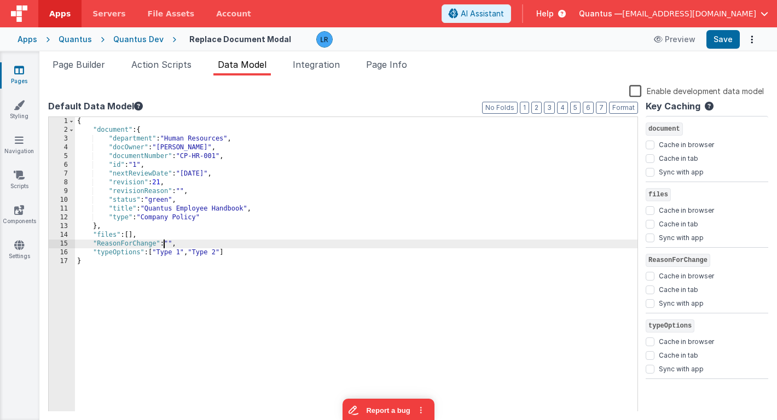  Describe the element at coordinates (242, 65) in the screenshot. I see `span: Data Model` at that location.